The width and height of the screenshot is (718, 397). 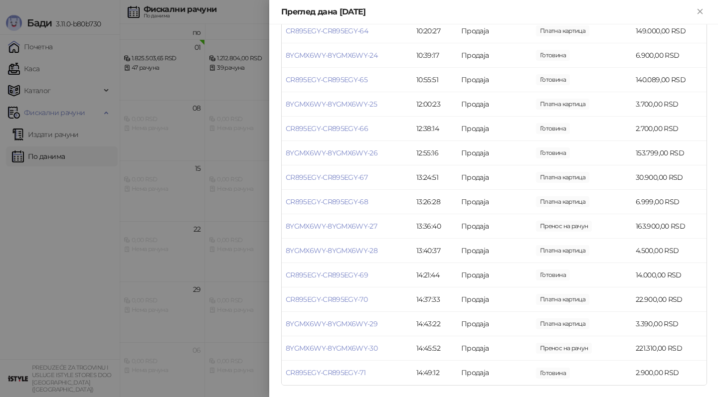 What do you see at coordinates (435, 153) in the screenshot?
I see `td: 12:55:16` at bounding box center [435, 153].